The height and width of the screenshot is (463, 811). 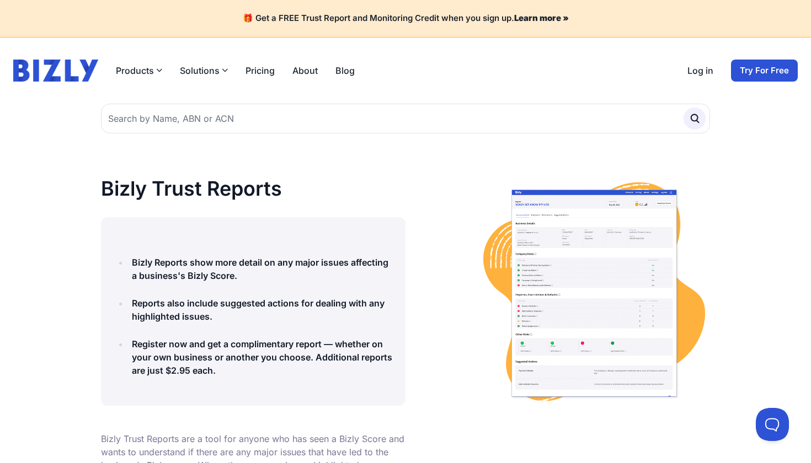 I want to click on button: Products, so click(x=139, y=71).